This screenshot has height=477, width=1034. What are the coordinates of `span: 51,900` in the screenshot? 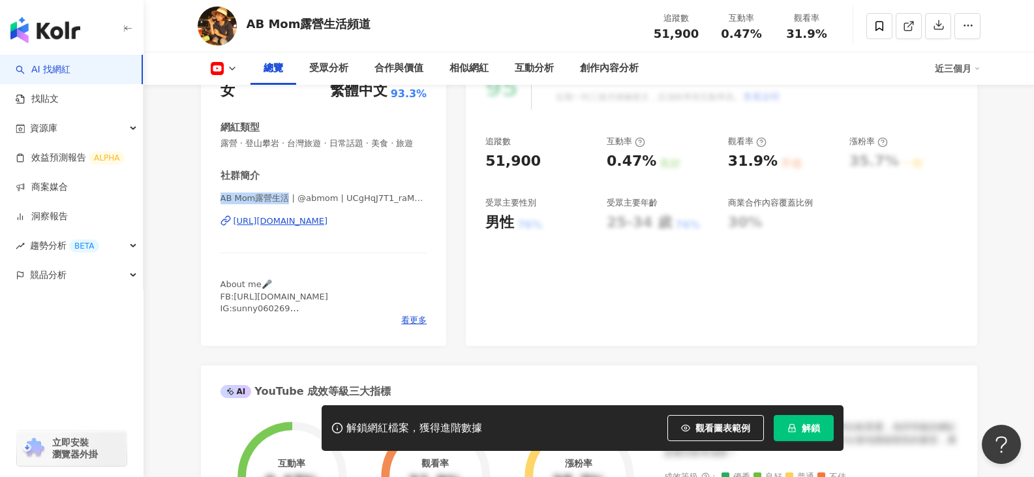 It's located at (676, 33).